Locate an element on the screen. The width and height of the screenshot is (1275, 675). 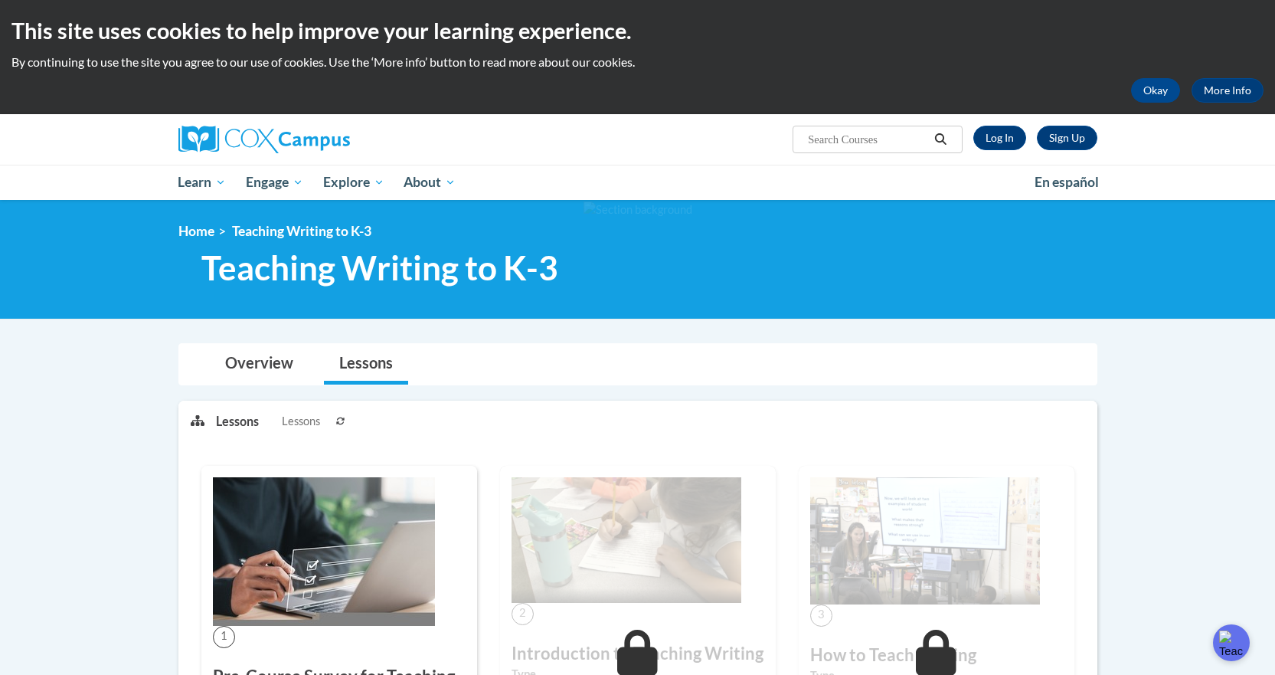
p: Lessons is located at coordinates (237, 421).